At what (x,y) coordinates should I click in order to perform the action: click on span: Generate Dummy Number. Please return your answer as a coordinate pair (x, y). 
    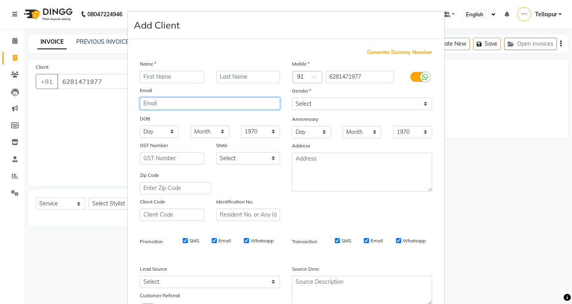
    Looking at the image, I should click on (400, 52).